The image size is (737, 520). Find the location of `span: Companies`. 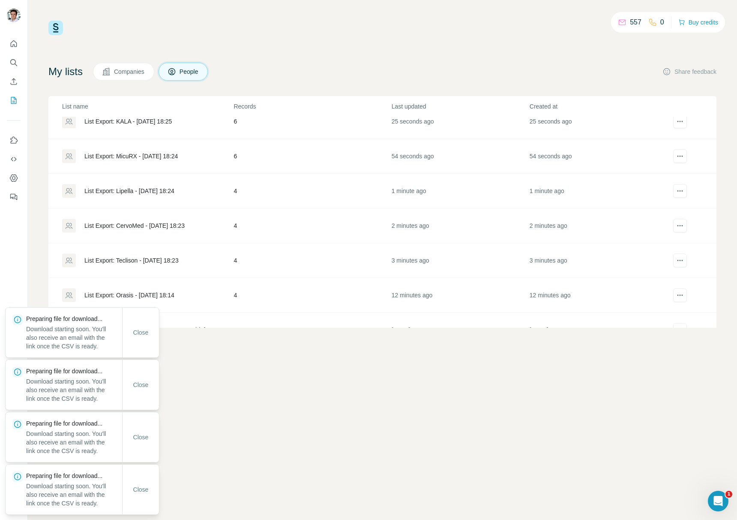

span: Companies is located at coordinates (129, 72).